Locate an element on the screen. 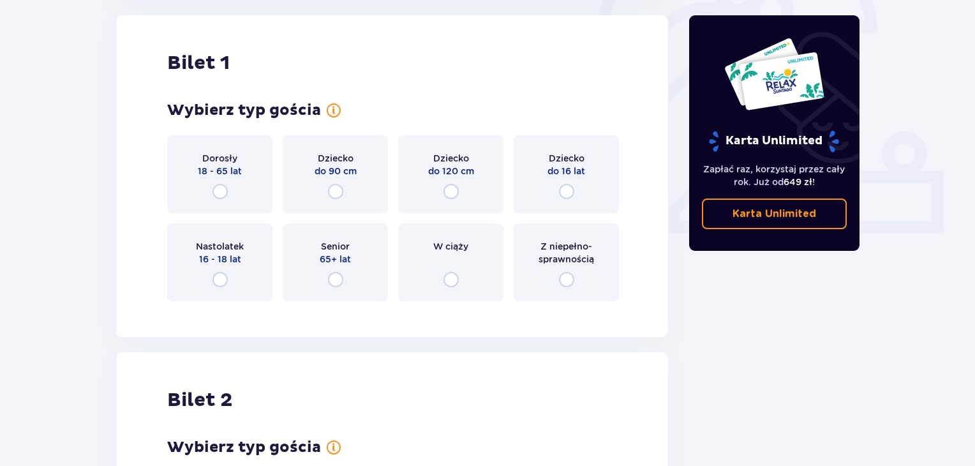  span: 18 - 65 lat is located at coordinates (220, 171).